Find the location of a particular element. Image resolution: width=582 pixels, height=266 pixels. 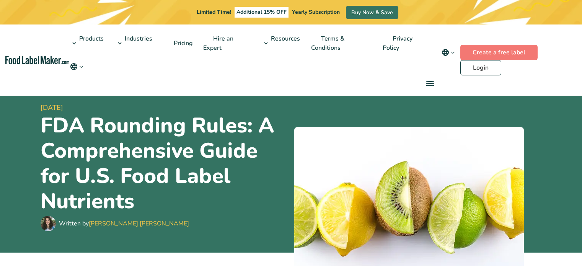

a: Create a free label is located at coordinates (499, 52).